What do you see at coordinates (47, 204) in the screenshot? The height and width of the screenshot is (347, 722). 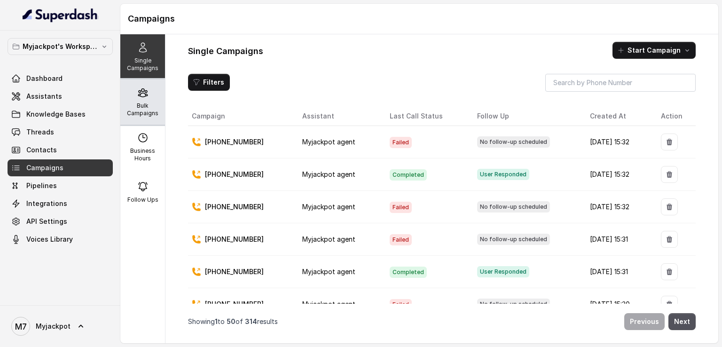 I see `span: Integrations` at bounding box center [47, 204].